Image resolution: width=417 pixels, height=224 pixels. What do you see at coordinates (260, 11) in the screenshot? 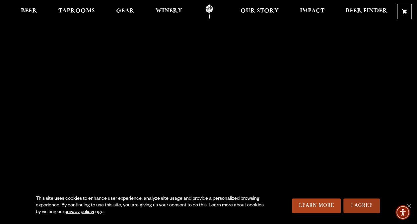
I see `span: Our Story` at bounding box center [260, 11].